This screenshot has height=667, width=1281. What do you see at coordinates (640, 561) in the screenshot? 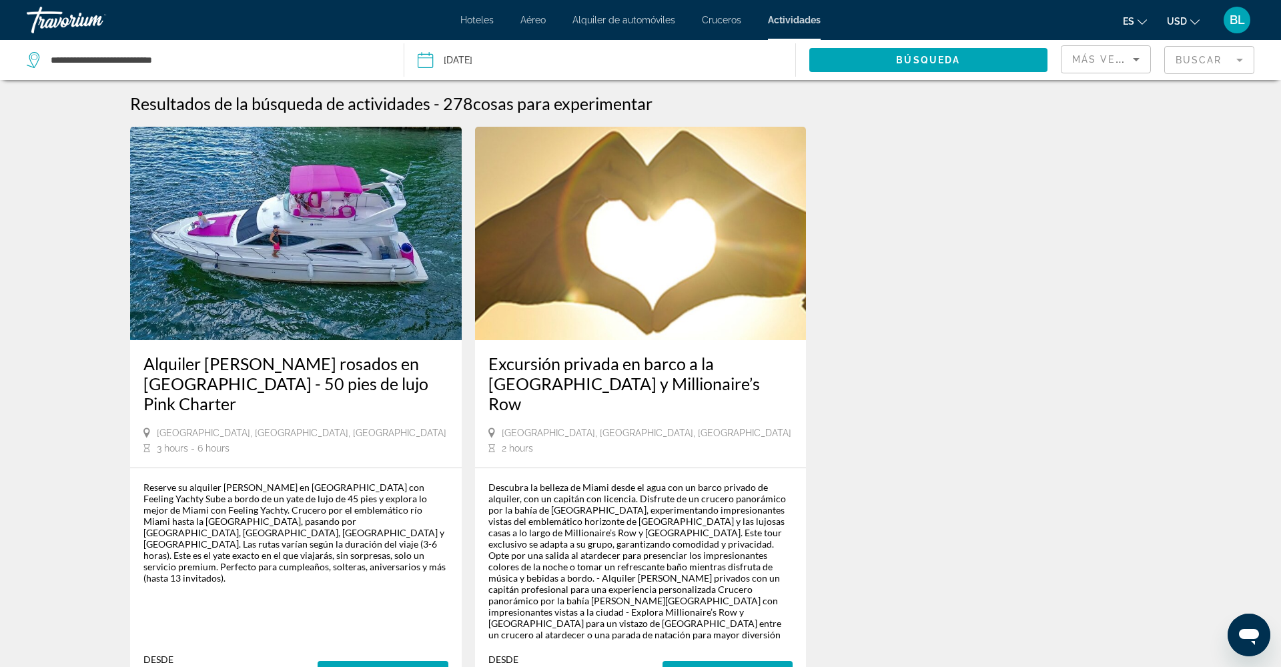
I see `div: Descubra la belleza de Miami desde el agua con un barco privado de alquiler, con un capitán con l...` at bounding box center [640, 561].